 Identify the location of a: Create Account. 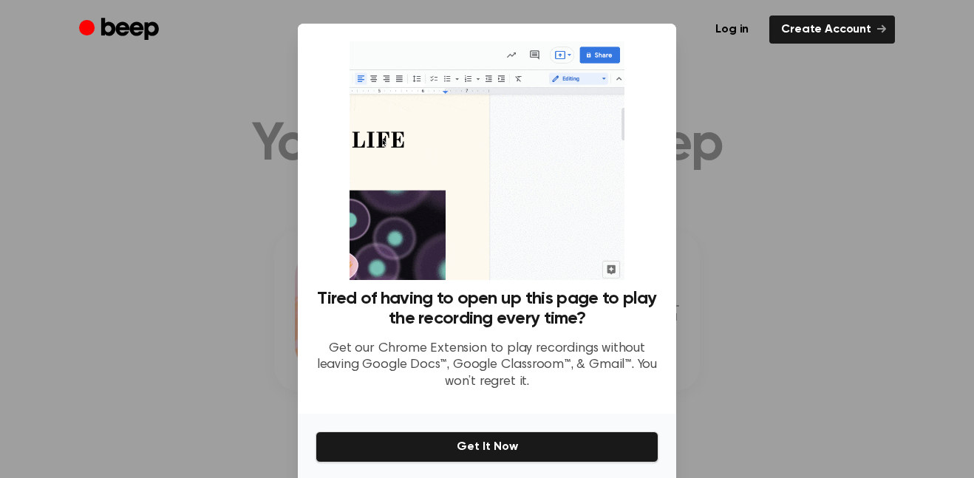
(832, 30).